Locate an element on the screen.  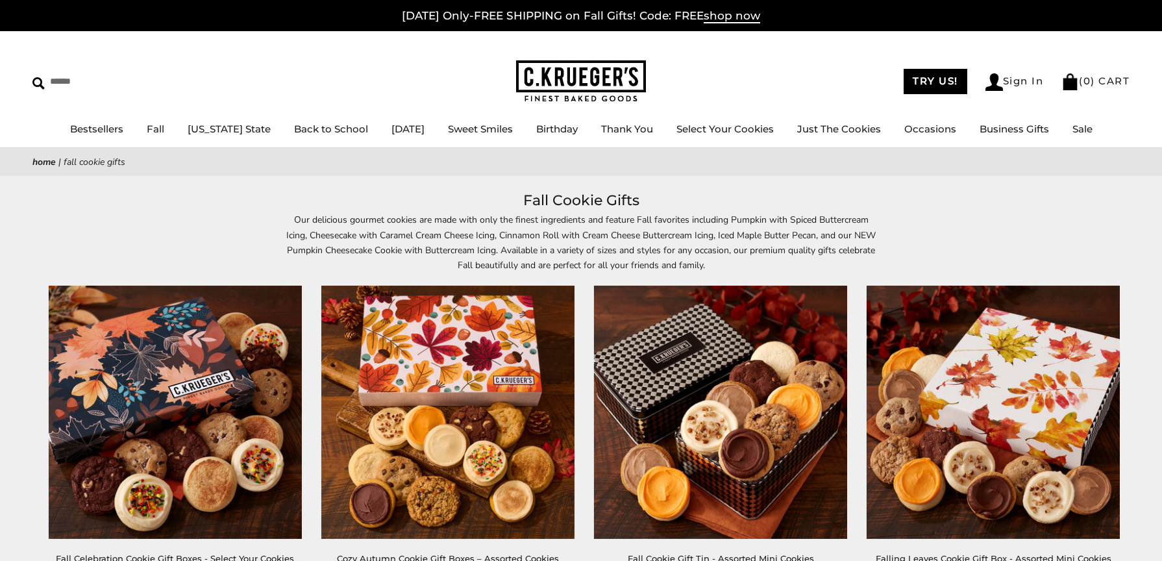
a: (0) CART is located at coordinates (1096, 81).